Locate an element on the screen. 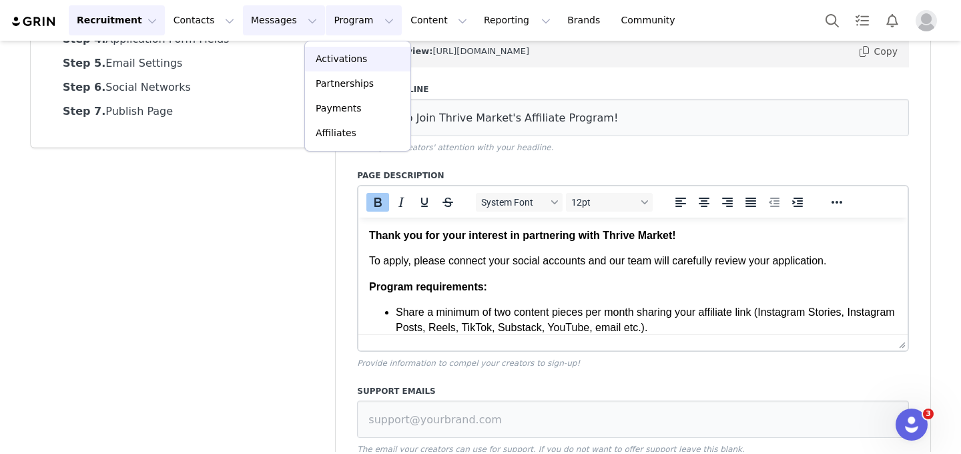  button: Reveal or hide additional toolbar items is located at coordinates (837, 202).